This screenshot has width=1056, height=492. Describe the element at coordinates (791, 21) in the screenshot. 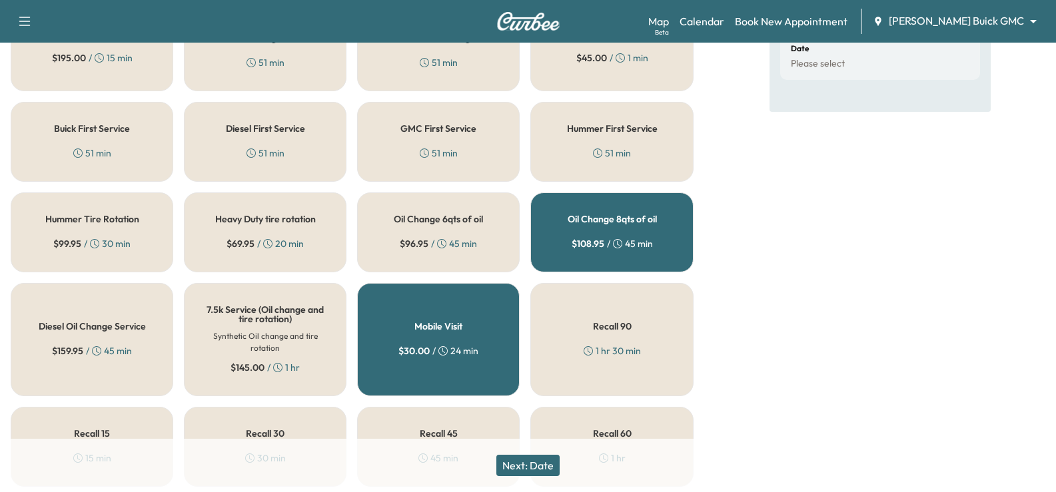

I see `a: Book New Appointment` at that location.